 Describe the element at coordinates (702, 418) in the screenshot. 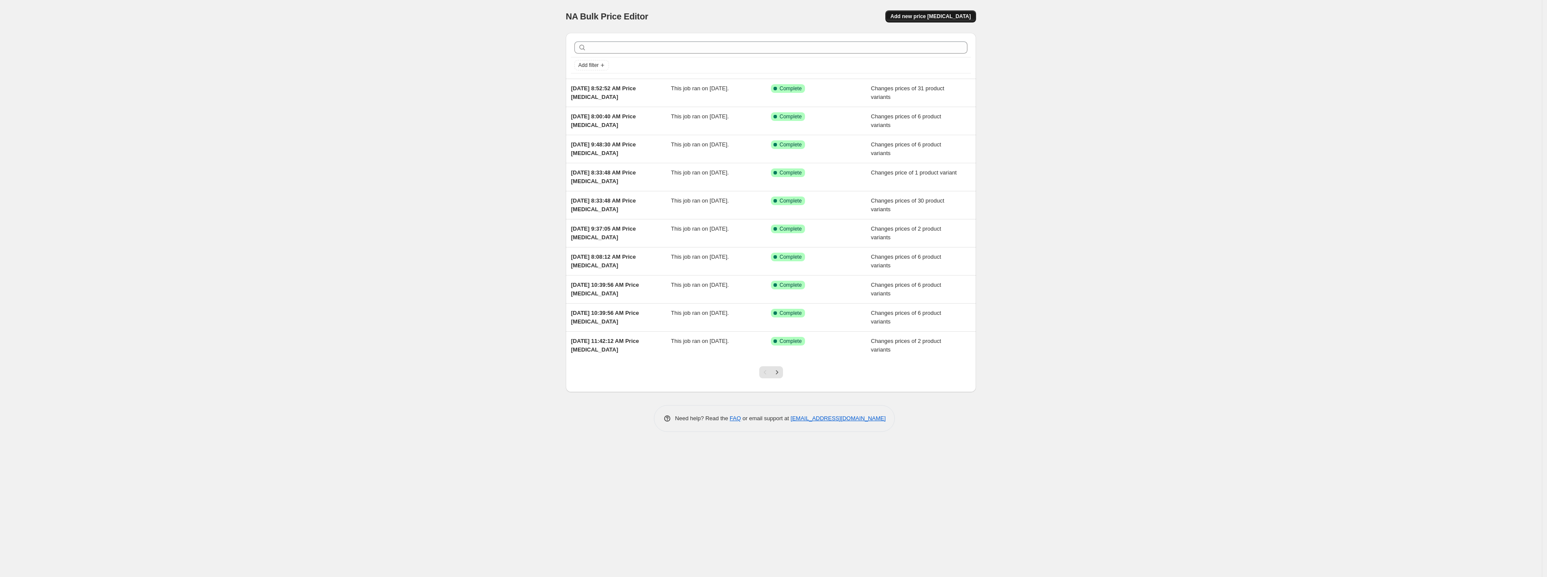

I see `span: Need help? Read the` at that location.